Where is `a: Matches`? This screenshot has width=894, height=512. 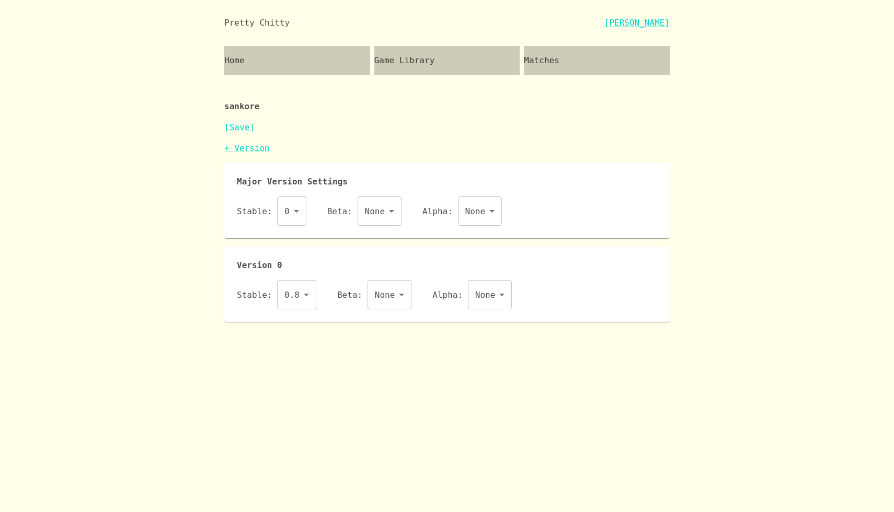
a: Matches is located at coordinates (596, 61).